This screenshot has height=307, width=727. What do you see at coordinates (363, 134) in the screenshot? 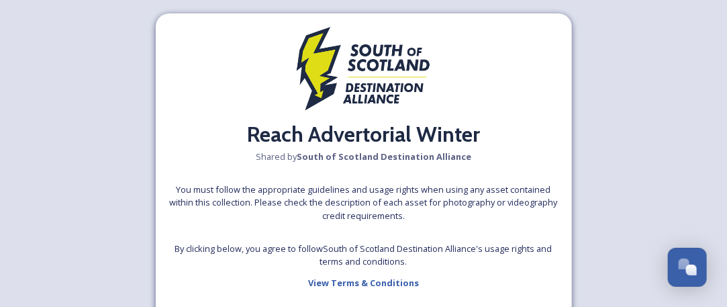
I see `h2: Reach Advertorial Winter` at bounding box center [363, 134].